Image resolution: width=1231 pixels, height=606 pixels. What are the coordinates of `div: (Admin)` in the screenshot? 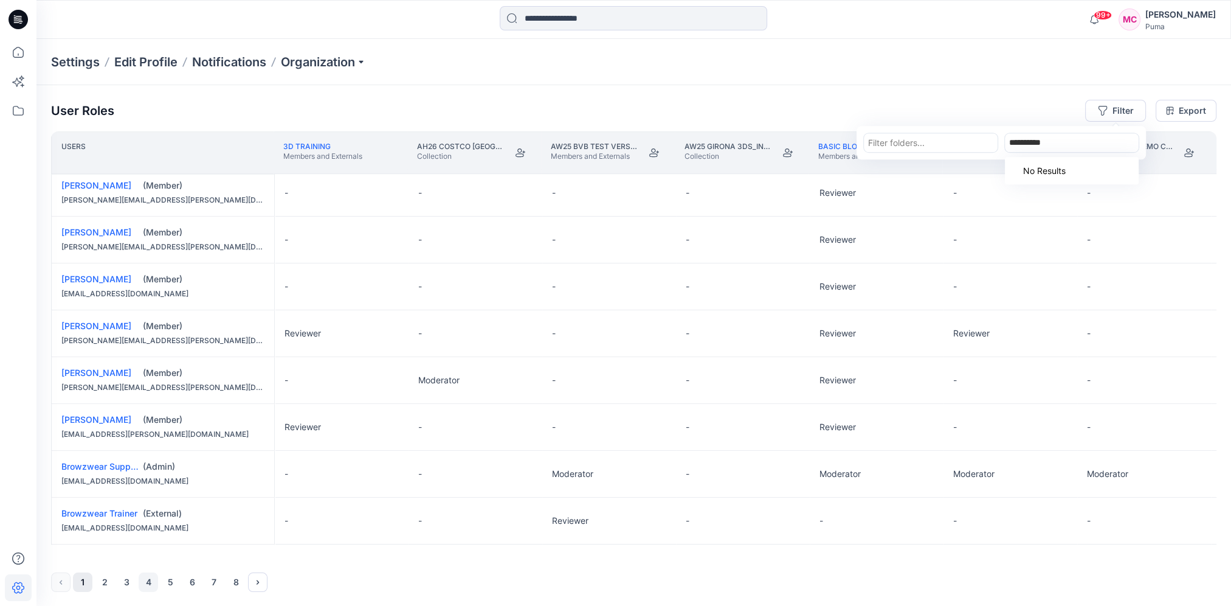 It's located at (204, 466).